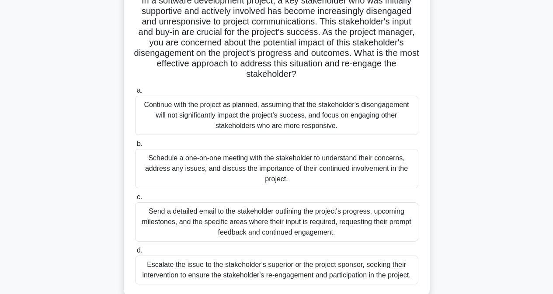 The height and width of the screenshot is (294, 553). I want to click on span: d., so click(139, 250).